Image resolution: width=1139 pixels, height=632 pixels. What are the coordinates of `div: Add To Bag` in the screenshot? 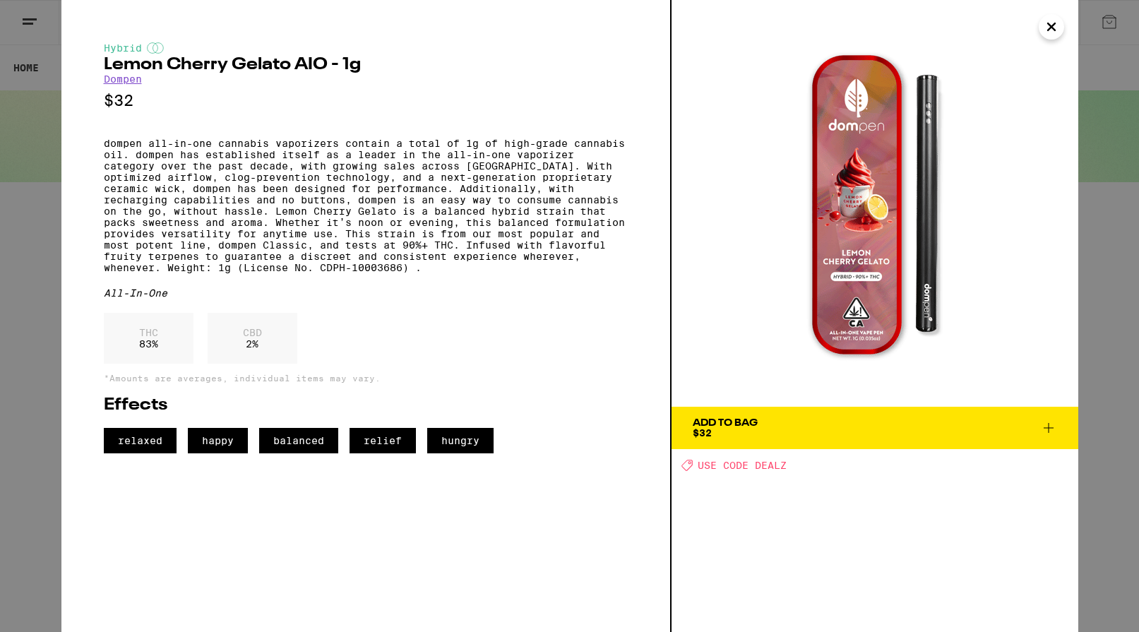 It's located at (725, 423).